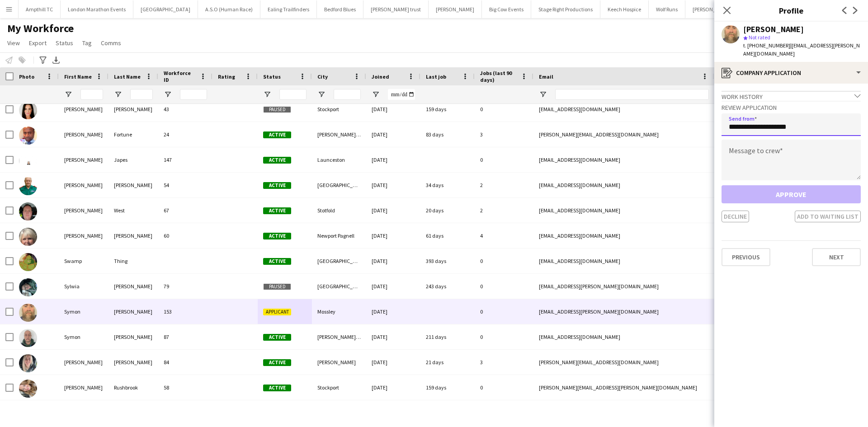 Image resolution: width=868 pixels, height=427 pixels. I want to click on div: 153, so click(185, 311).